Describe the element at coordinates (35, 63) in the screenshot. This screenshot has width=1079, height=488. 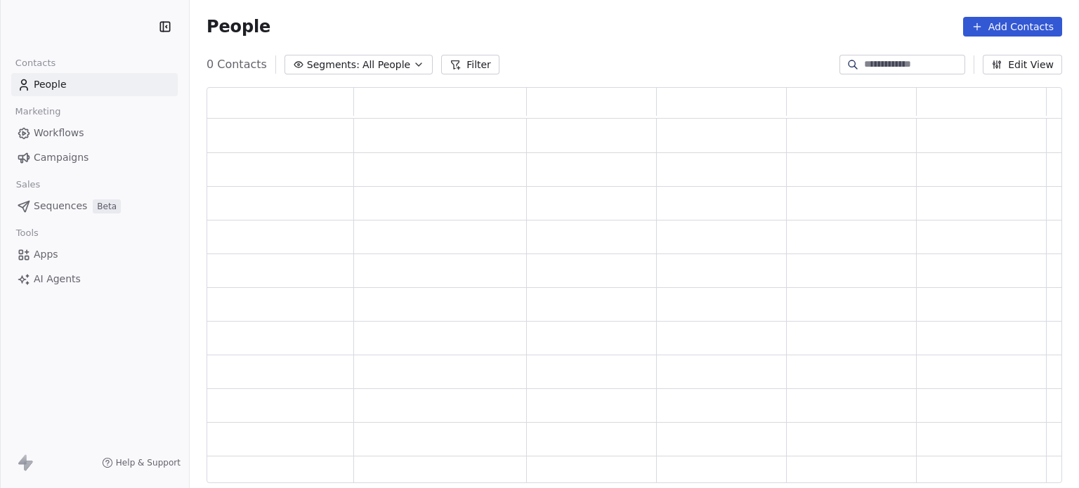
I see `span: Contacts` at that location.